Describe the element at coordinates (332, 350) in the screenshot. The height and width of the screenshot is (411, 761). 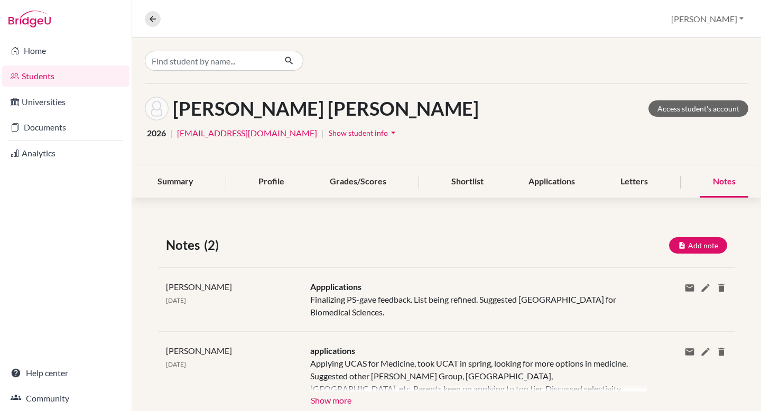
I see `span: applications` at that location.